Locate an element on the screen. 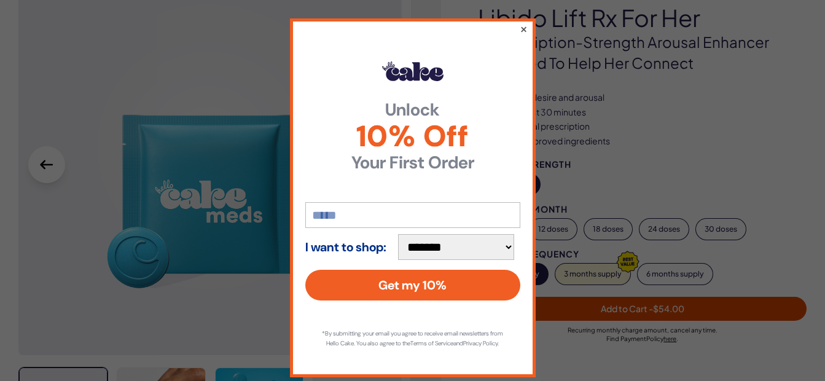  p: *By submitting your email you agree to receive email newsletters from Hello Cake. You also agree ... is located at coordinates (413, 339).